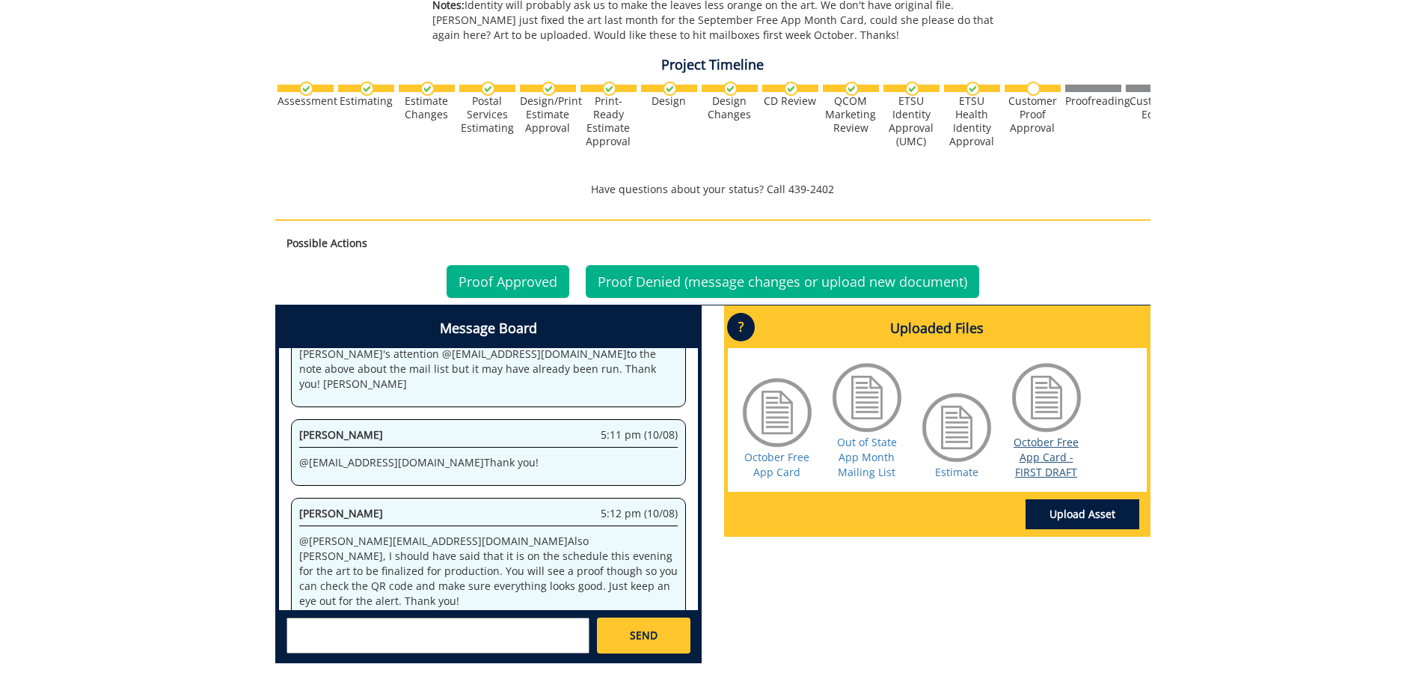 The image size is (1425, 682). I want to click on a: Out of State App Month Mailing List, so click(867, 456).